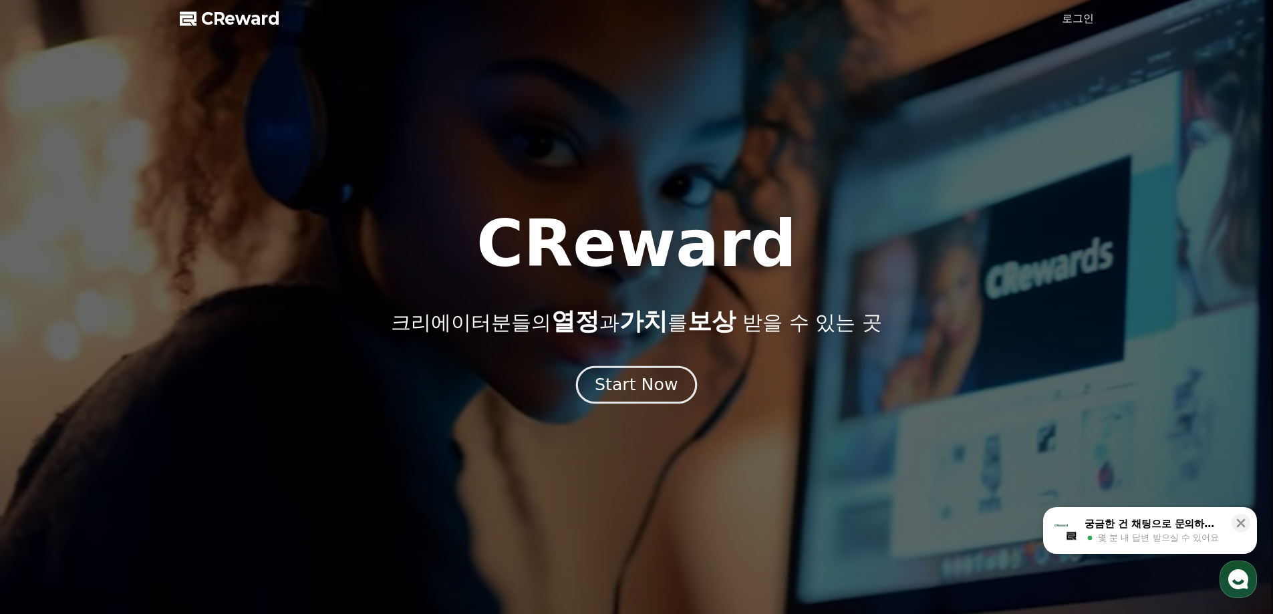 The width and height of the screenshot is (1273, 614). What do you see at coordinates (636, 385) in the screenshot?
I see `div: Start Now` at bounding box center [636, 385].